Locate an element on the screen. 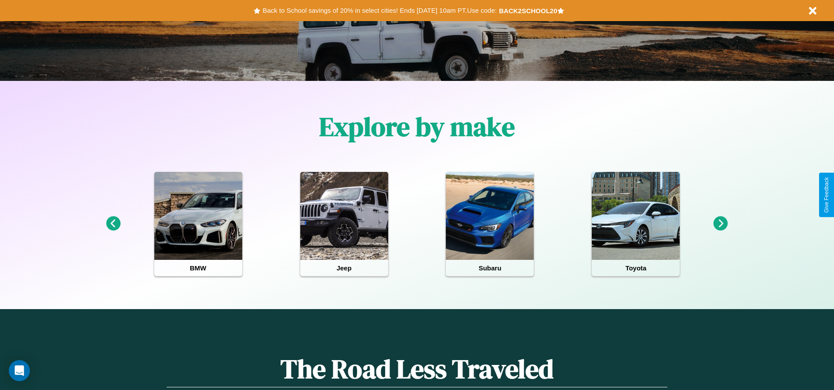 Image resolution: width=834 pixels, height=390 pixels. h1: Explore by make is located at coordinates (417, 127).